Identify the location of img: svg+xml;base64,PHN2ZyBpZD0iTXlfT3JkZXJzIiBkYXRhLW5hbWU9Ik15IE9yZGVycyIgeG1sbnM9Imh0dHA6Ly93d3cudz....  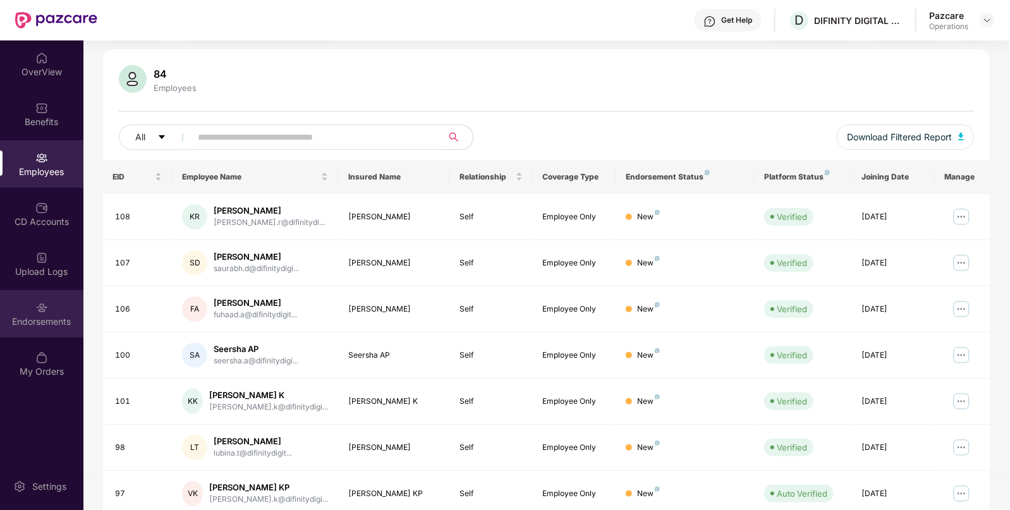
(42, 358).